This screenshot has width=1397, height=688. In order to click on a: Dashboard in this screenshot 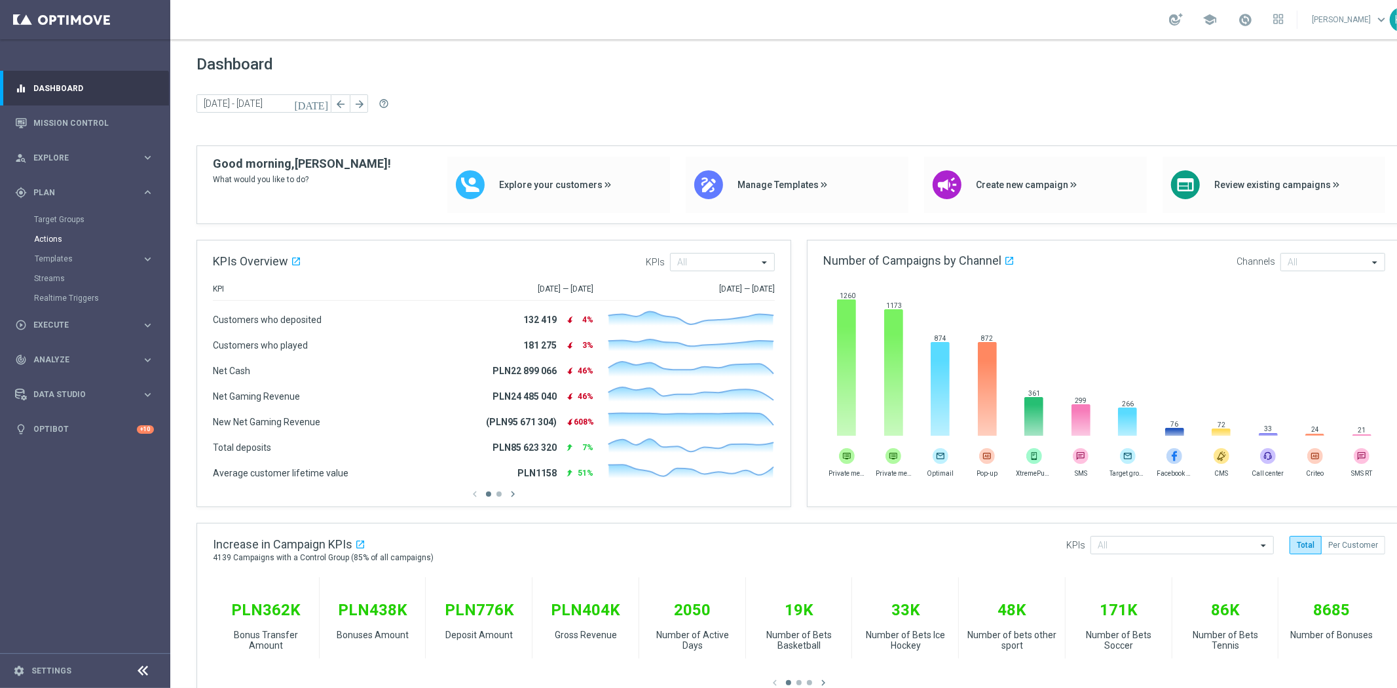, I will do `click(94, 88)`.